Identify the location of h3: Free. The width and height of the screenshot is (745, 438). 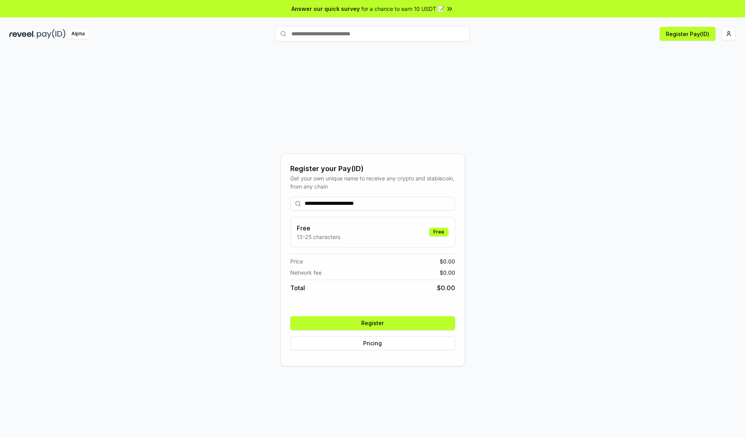
(319, 228).